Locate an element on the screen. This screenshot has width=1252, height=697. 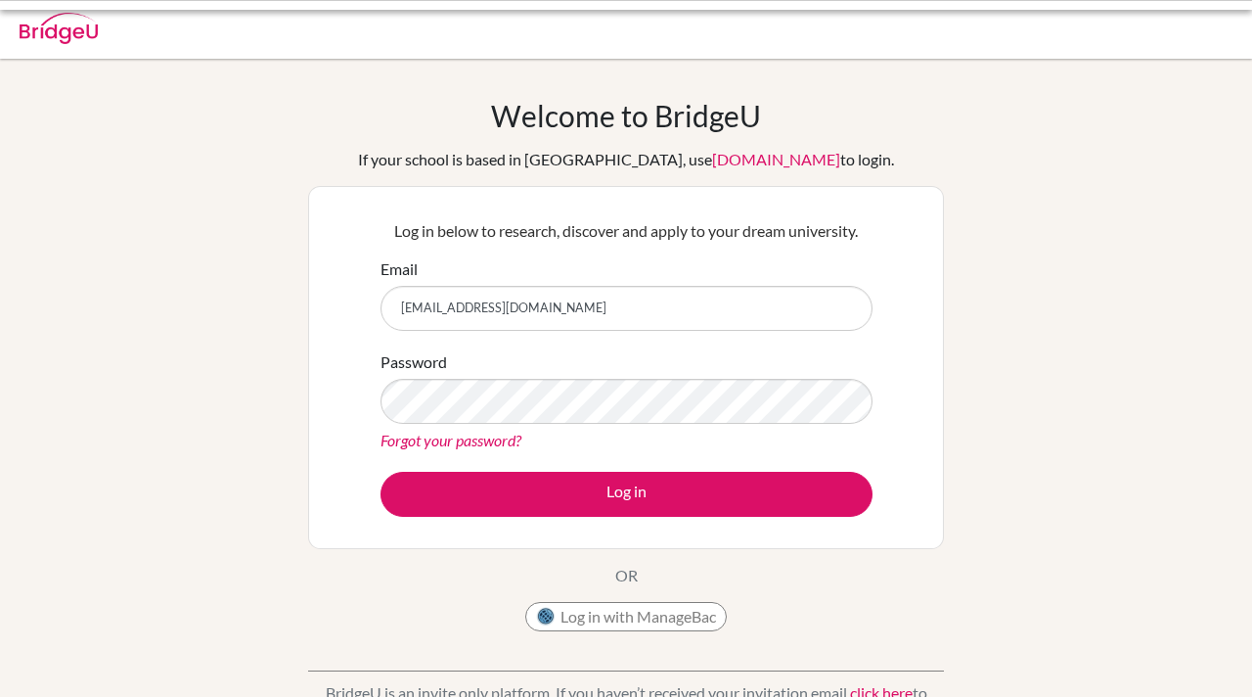
button: Log in is located at coordinates (626, 494).